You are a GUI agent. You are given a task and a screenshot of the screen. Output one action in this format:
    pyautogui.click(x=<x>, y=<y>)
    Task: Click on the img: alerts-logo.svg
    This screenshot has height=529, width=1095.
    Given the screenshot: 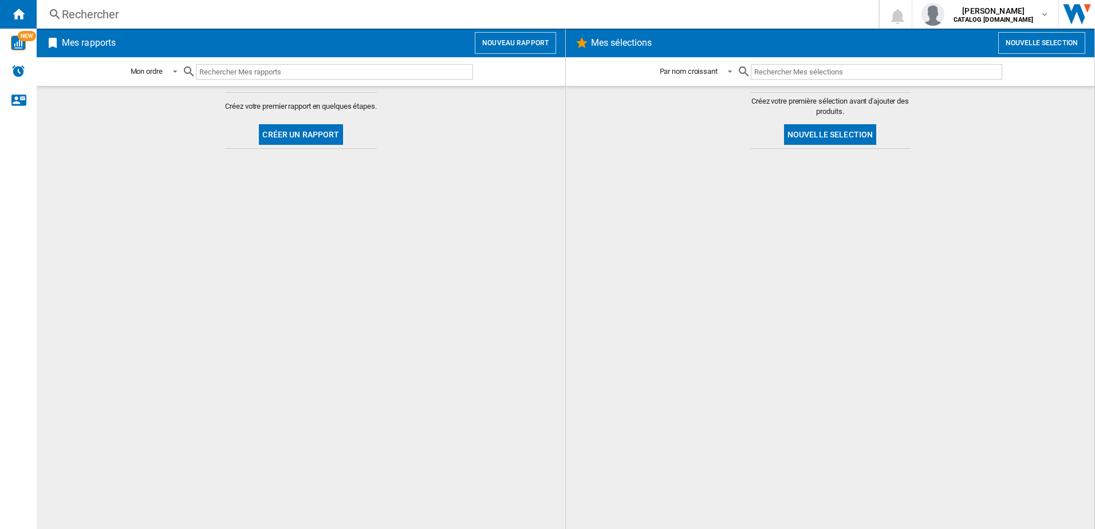 What is the action you would take?
    pyautogui.click(x=18, y=71)
    